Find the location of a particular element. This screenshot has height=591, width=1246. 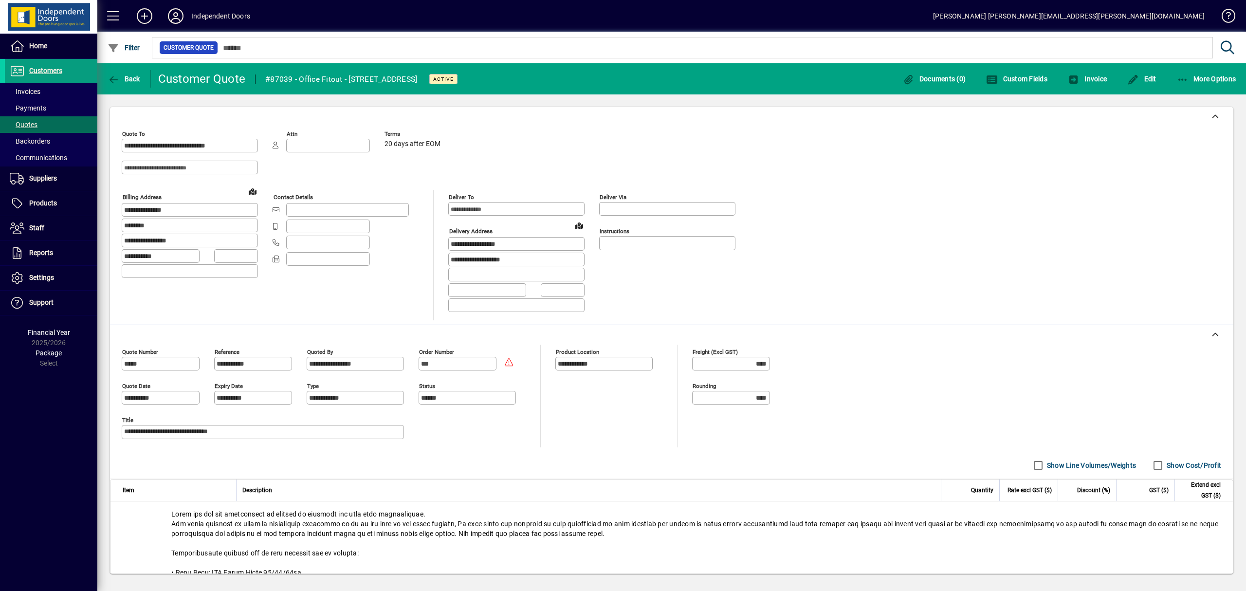

button: Edit is located at coordinates (1142, 79).